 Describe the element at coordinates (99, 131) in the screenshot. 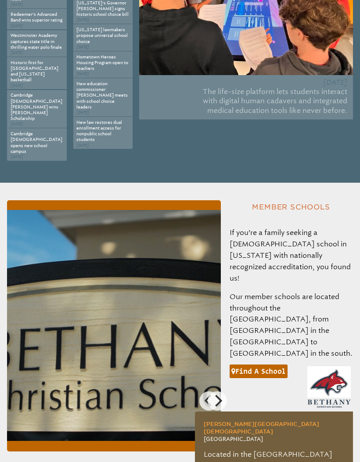

I see `a: New law restores dual enrollment access for nonpublic school students` at that location.